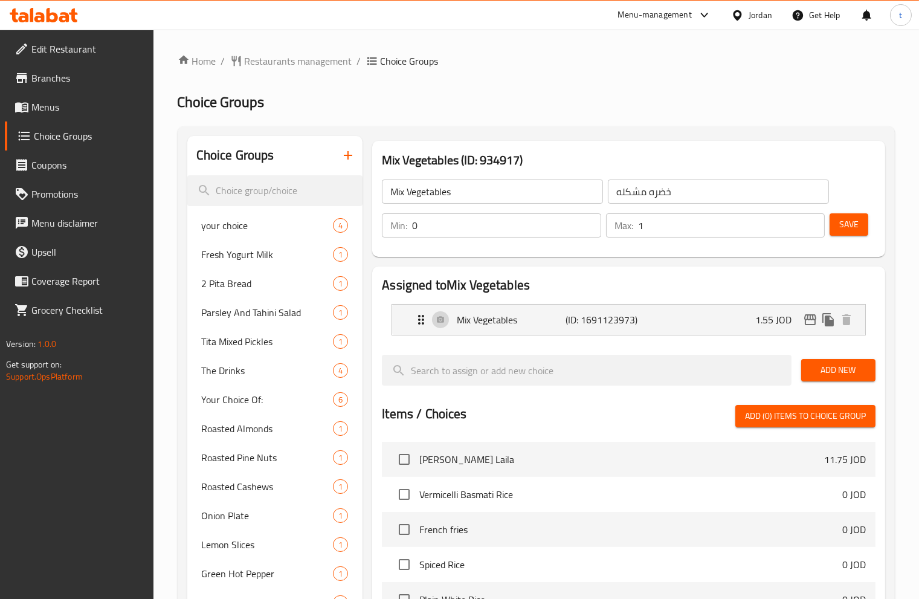 Image resolution: width=919 pixels, height=599 pixels. What do you see at coordinates (34, 364) in the screenshot?
I see `span: Get support on:` at bounding box center [34, 364].